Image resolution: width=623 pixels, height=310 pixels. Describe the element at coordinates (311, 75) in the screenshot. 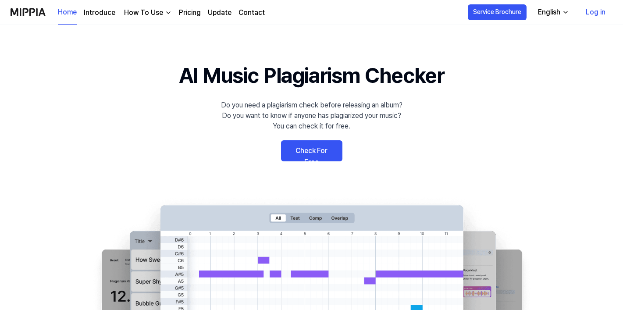

I see `h1: AI Music Plagiarism Checker` at that location.